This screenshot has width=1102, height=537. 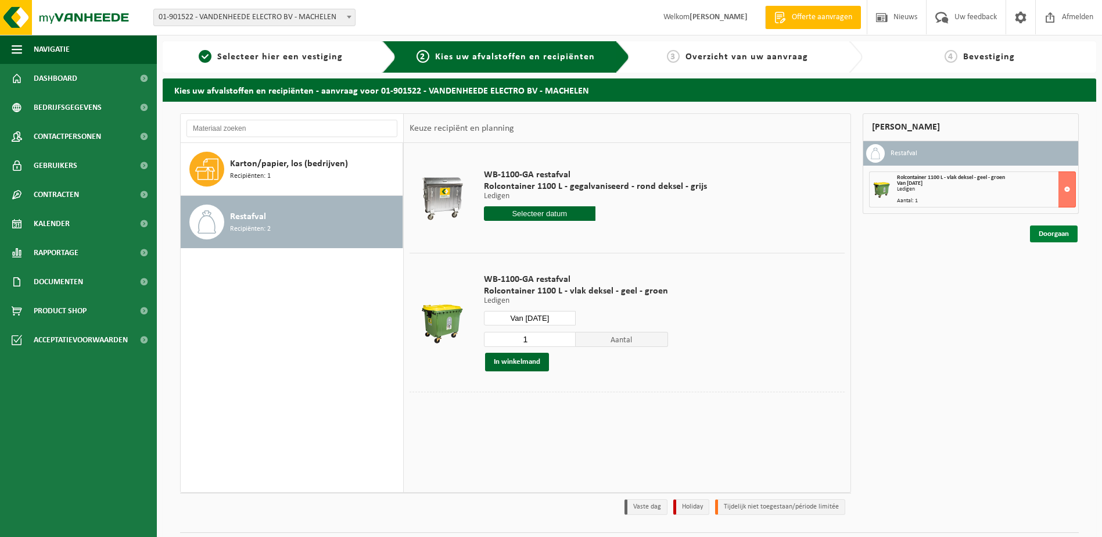 What do you see at coordinates (56, 195) in the screenshot?
I see `span: Contracten` at bounding box center [56, 195].